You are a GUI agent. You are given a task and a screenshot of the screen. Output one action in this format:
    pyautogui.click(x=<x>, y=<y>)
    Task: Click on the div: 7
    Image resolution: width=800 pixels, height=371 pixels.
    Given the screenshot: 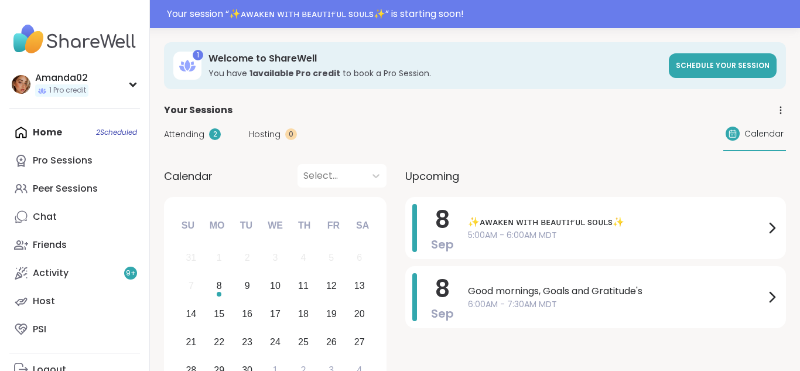 What is the action you would take?
    pyautogui.click(x=191, y=285)
    